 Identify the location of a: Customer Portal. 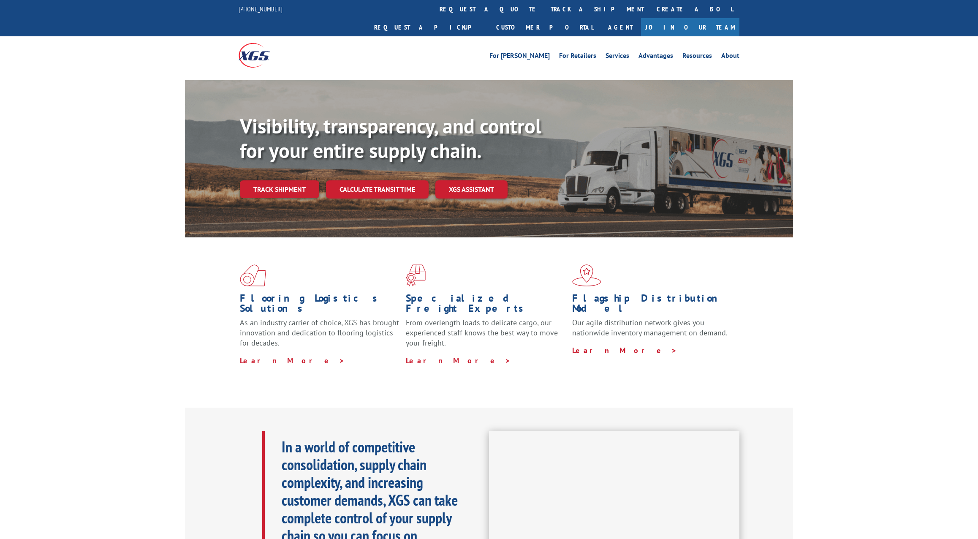
(545, 27).